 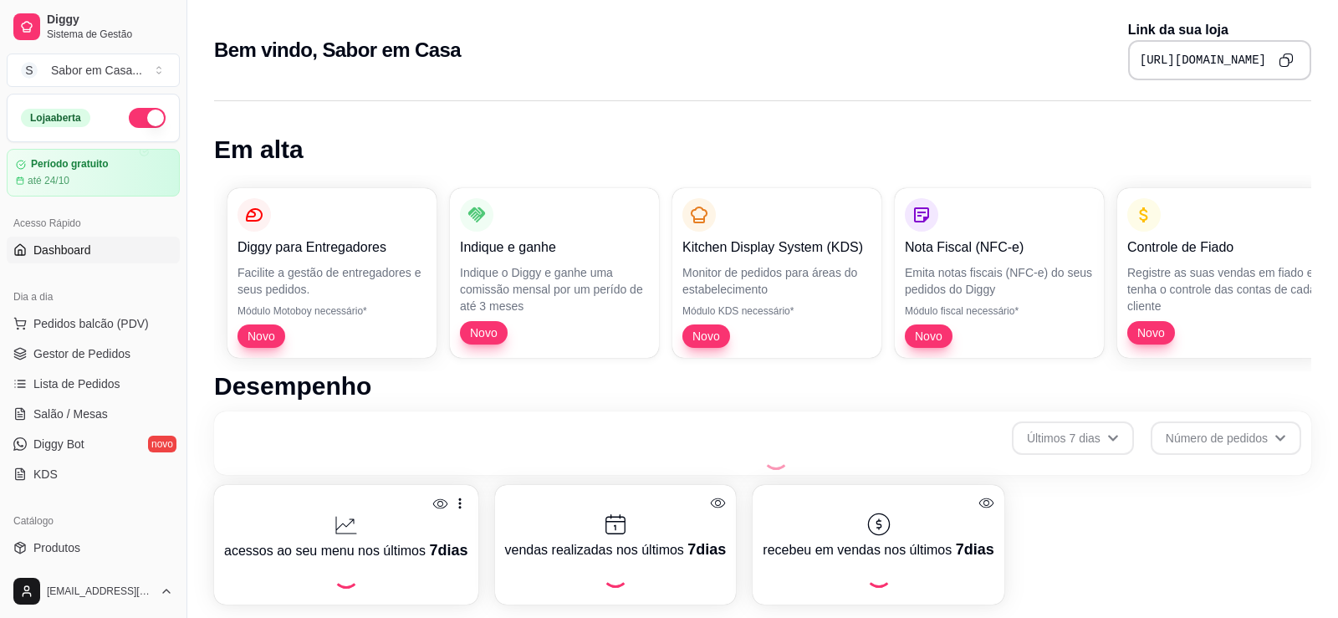 What do you see at coordinates (999, 281) in the screenshot?
I see `p: Emita notas fiscais (NFC-e) do seus pedidos do Diggy` at bounding box center [999, 281].